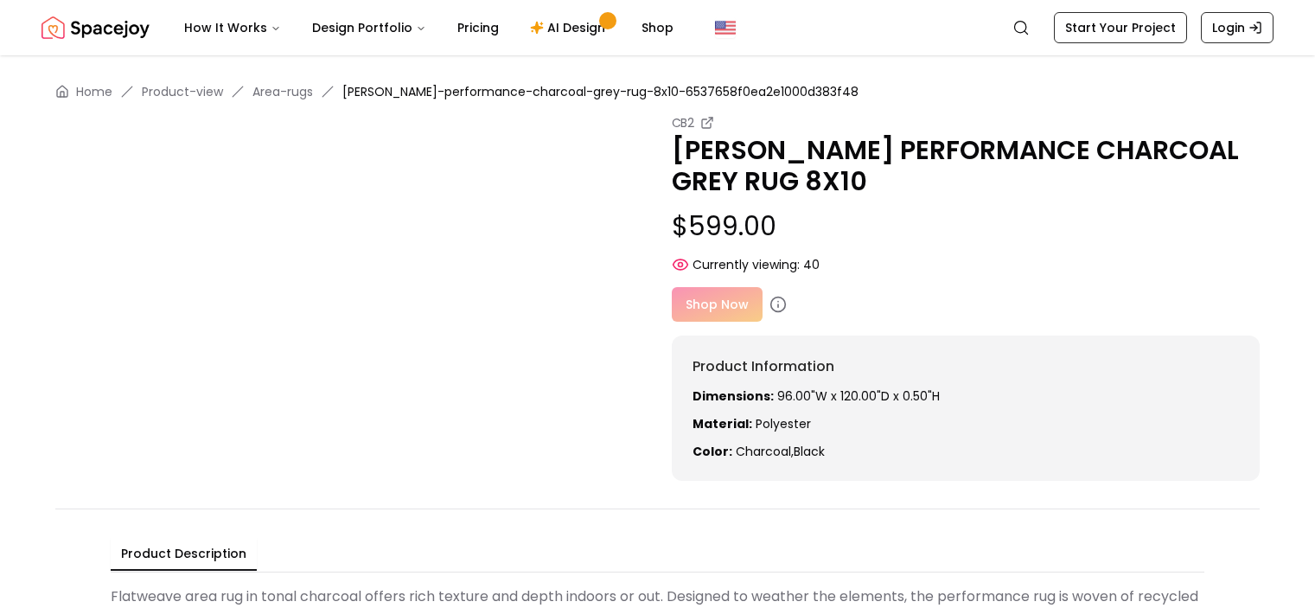 This screenshot has width=1315, height=608. What do you see at coordinates (722, 424) in the screenshot?
I see `strong: Material:` at bounding box center [722, 424].